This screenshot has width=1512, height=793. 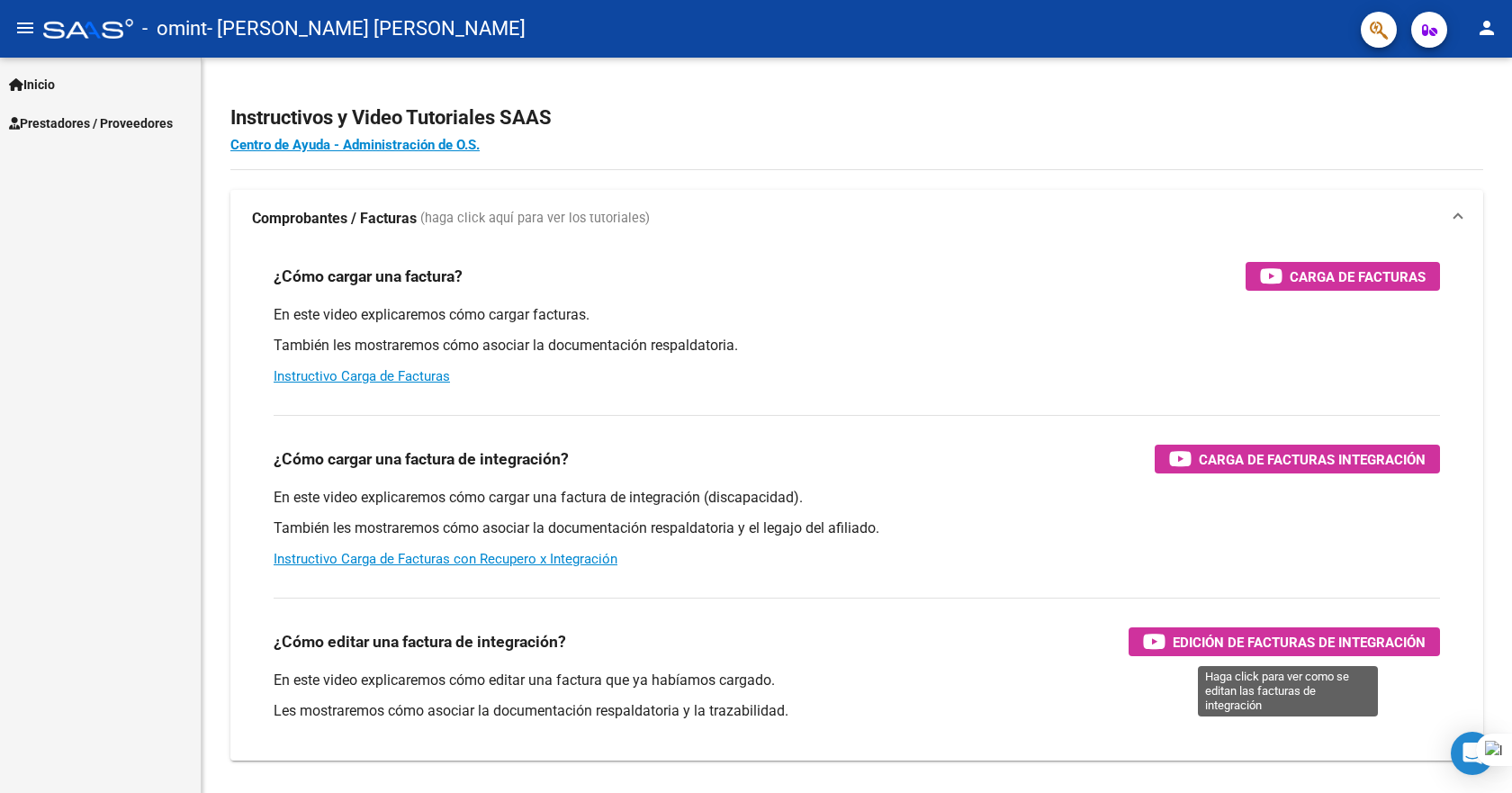 What do you see at coordinates (1313, 459) in the screenshot?
I see `span: Carga de Facturas Integración` at bounding box center [1313, 459].